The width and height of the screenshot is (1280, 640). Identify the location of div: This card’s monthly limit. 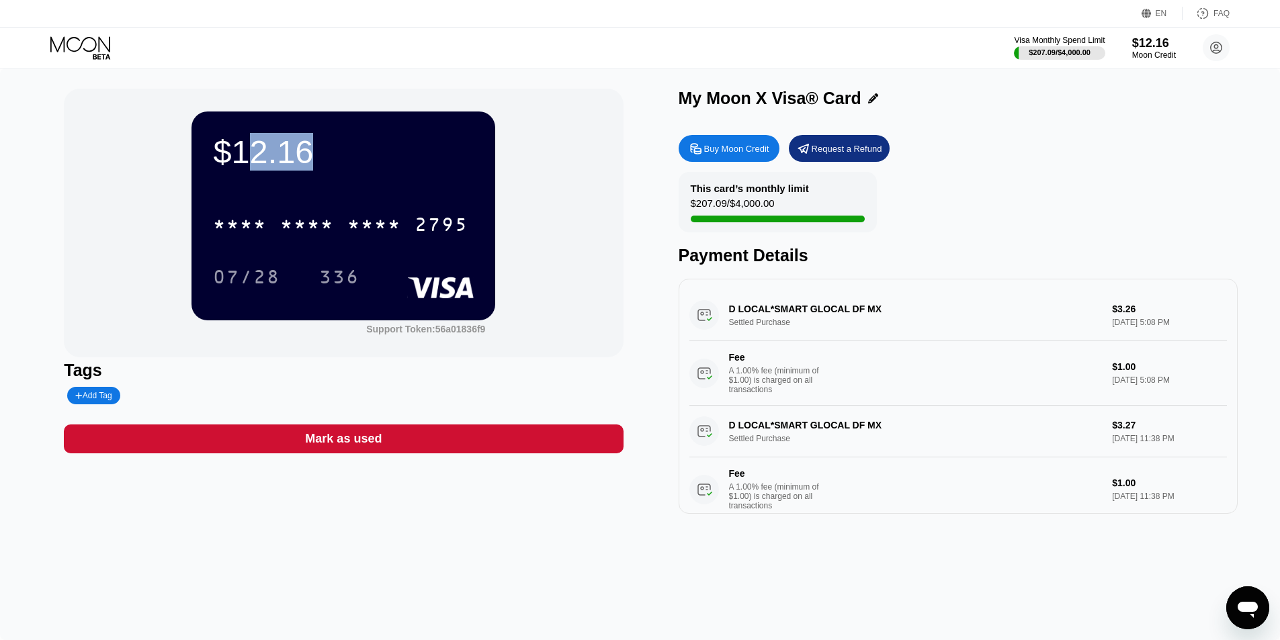
(750, 188).